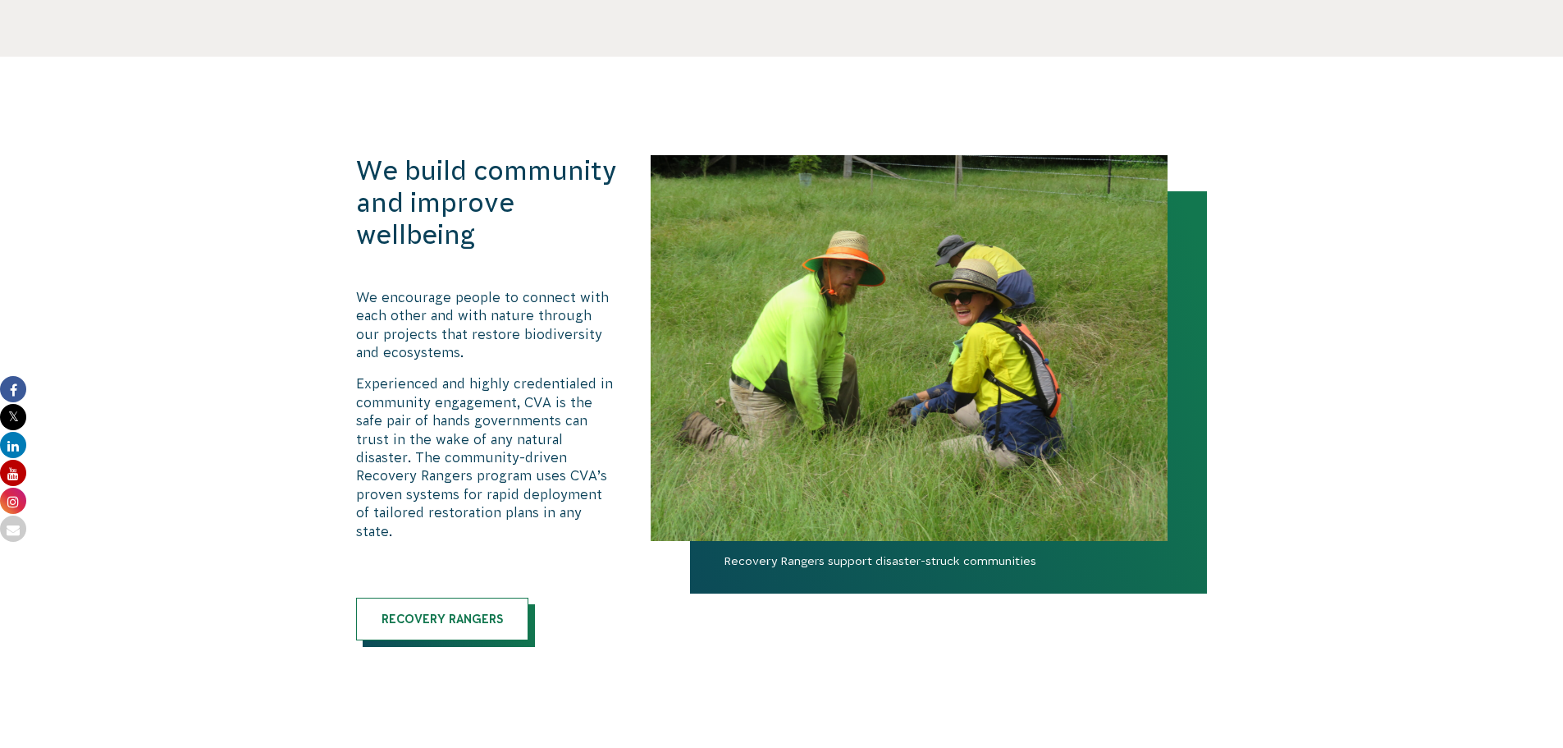 The width and height of the screenshot is (1563, 748). I want to click on p: Experienced and highly credentialed in community engagement, CVA is the safe pair of hands govern..., so click(487, 457).